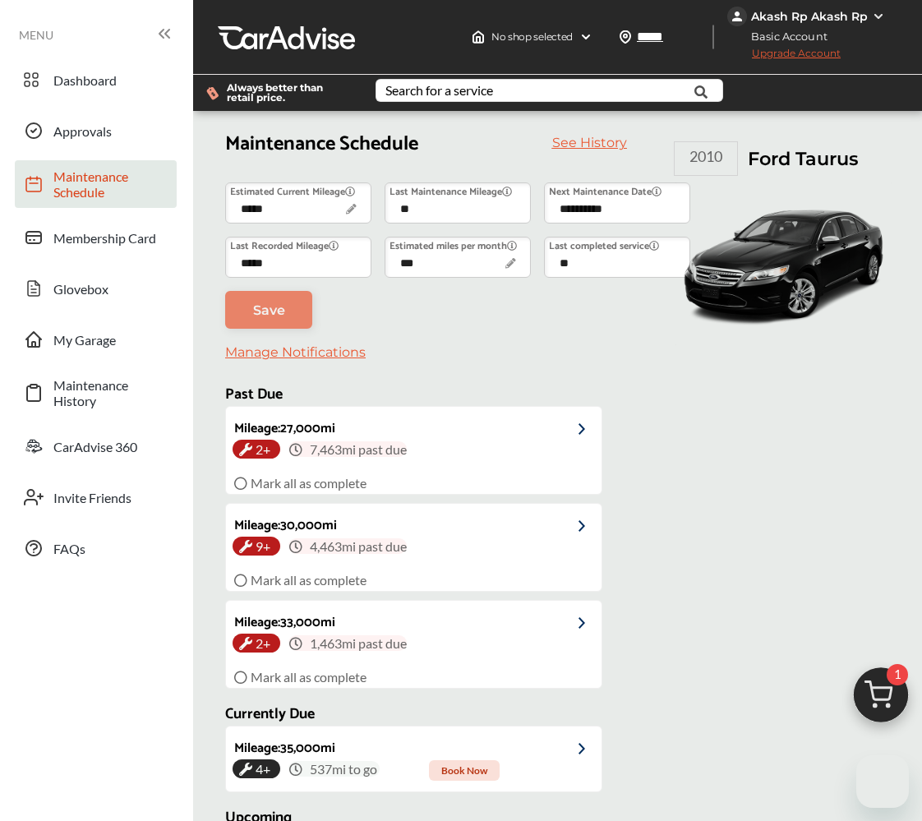 This screenshot has height=821, width=922. Describe the element at coordinates (95, 339) in the screenshot. I see `a: My Garage` at that location.